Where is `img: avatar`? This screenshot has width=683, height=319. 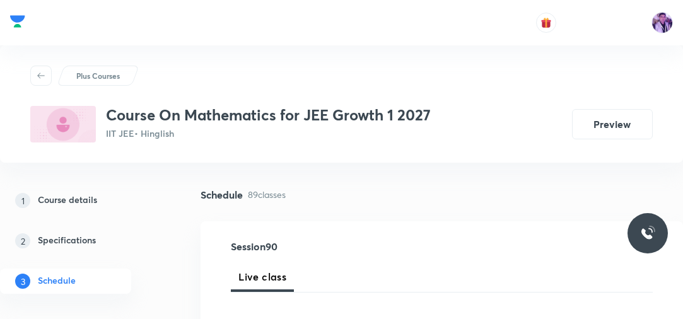
img: avatar is located at coordinates (546, 23).